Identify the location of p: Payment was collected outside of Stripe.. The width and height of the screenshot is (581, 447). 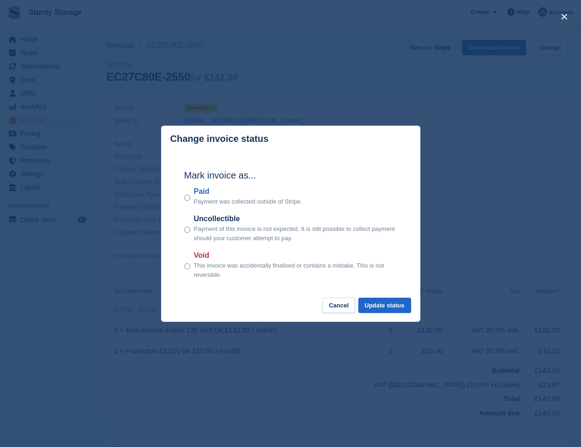
(248, 202).